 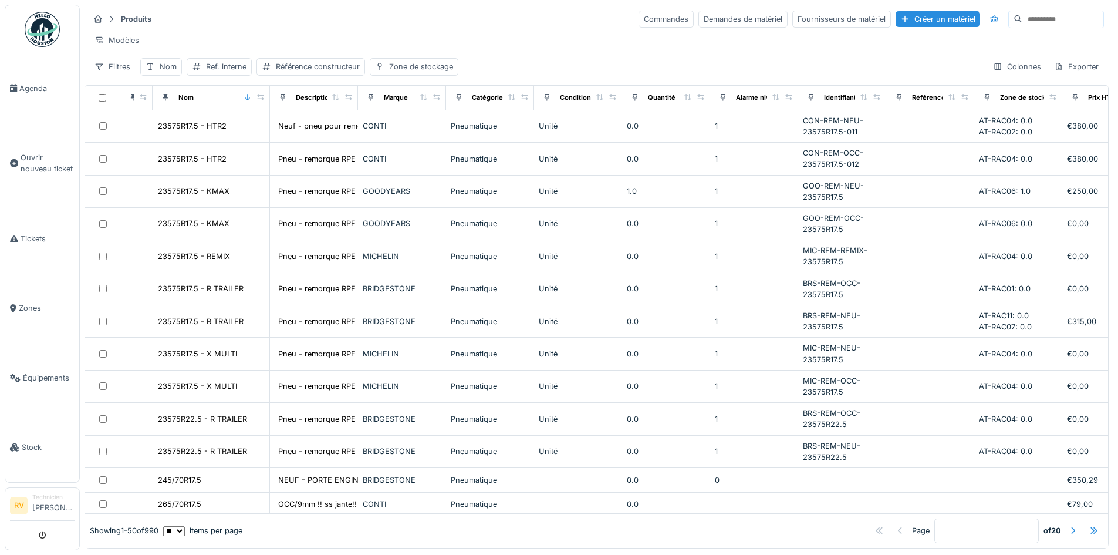 I want to click on div: Colonnes, so click(x=1017, y=66).